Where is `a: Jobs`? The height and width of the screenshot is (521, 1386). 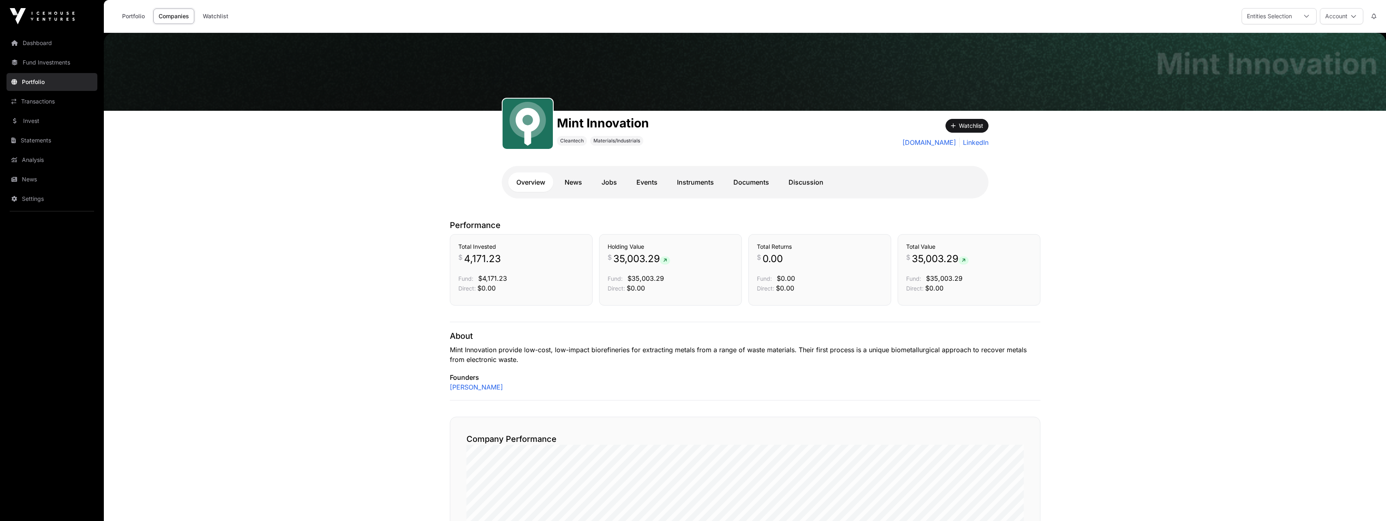
a: Jobs is located at coordinates (609, 182).